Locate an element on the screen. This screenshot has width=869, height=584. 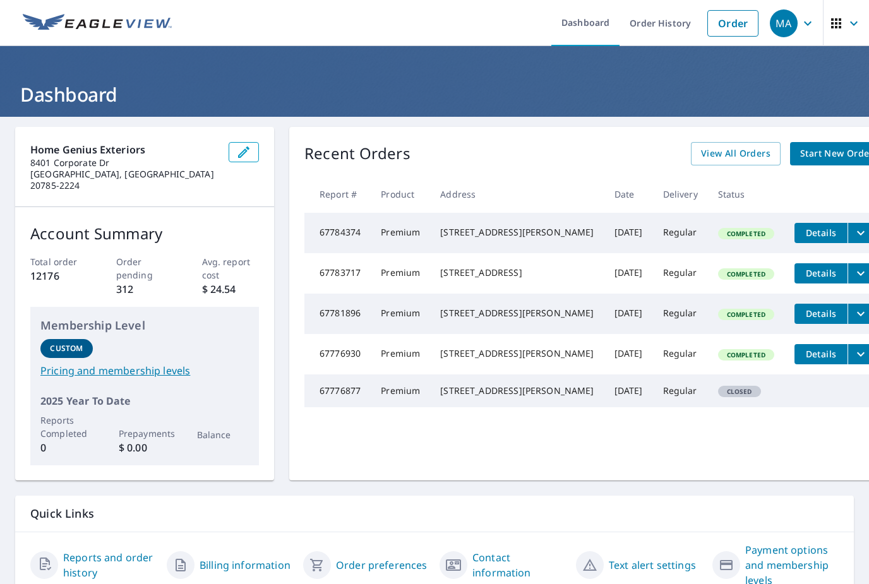
span: View All Orders is located at coordinates (736, 154).